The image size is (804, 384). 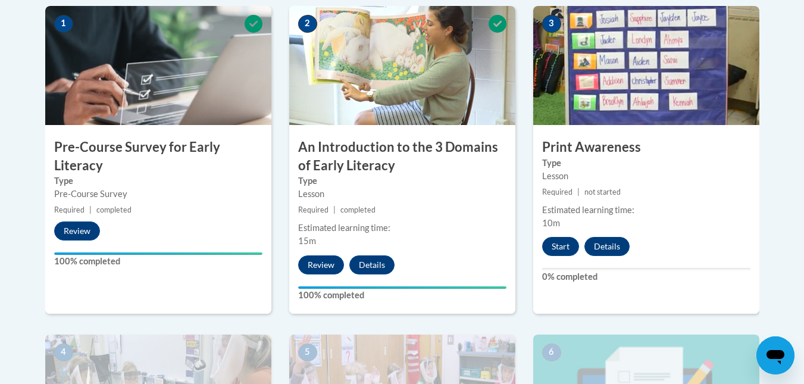 What do you see at coordinates (64, 24) in the screenshot?
I see `span: 1` at bounding box center [64, 24].